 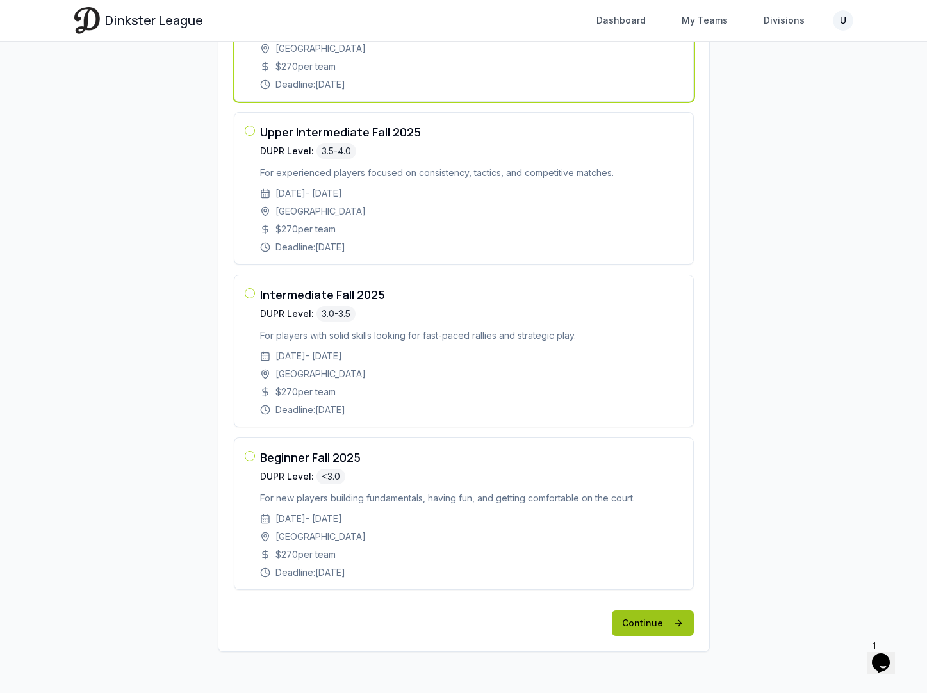 What do you see at coordinates (331, 477) in the screenshot?
I see `span: <3.0` at bounding box center [331, 477].